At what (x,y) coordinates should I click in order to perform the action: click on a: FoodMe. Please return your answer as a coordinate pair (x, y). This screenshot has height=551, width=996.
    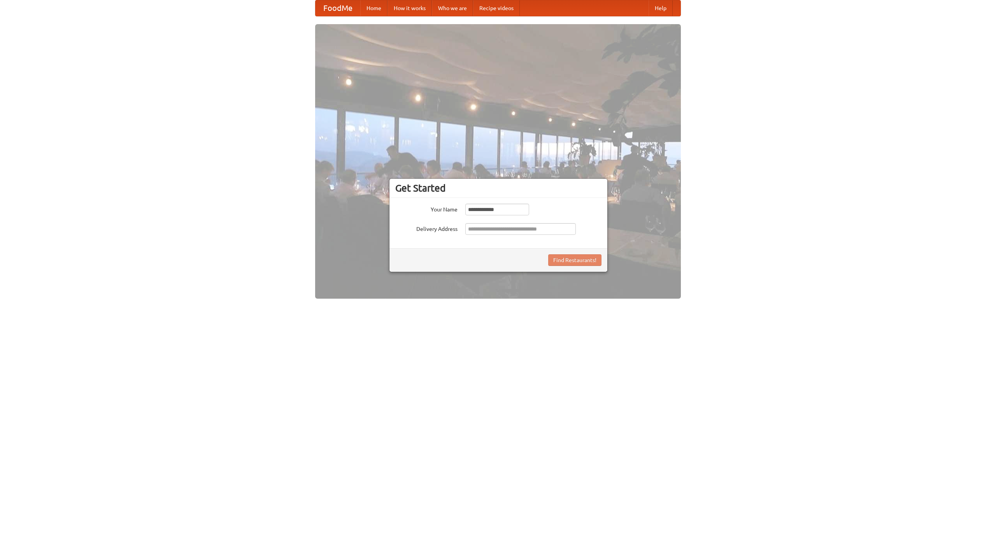
    Looking at the image, I should click on (338, 8).